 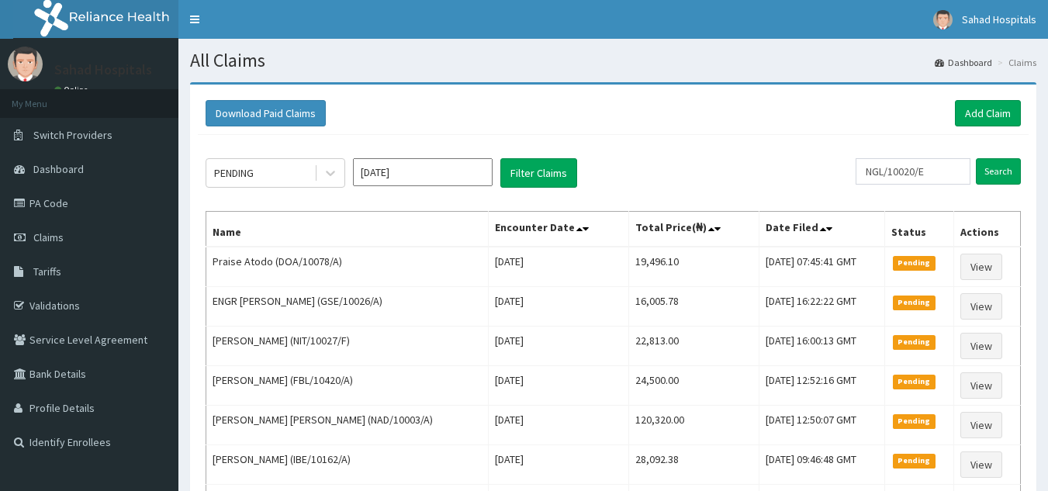 What do you see at coordinates (988, 230) in the screenshot?
I see `th: Actions` at bounding box center [988, 230].